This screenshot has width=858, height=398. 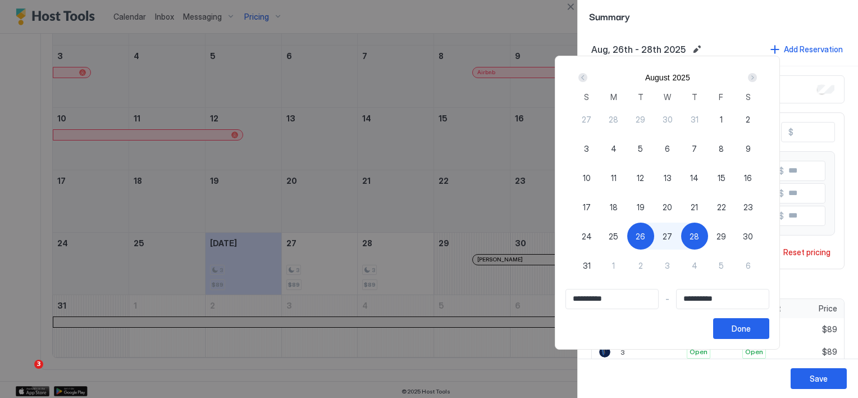 What do you see at coordinates (613, 236) in the screenshot?
I see `span: 25` at bounding box center [613, 236].